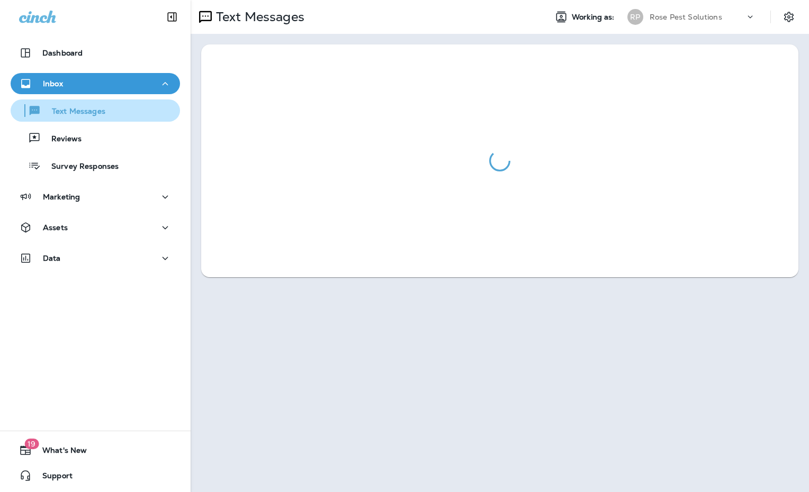 The image size is (809, 492). I want to click on div: RP, so click(635, 17).